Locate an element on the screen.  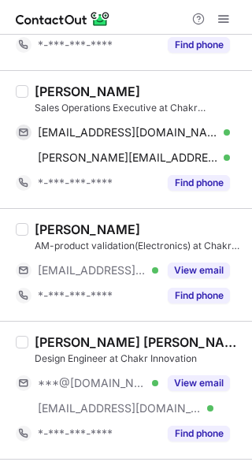
div: AM-product validation(Electronics) at Chakr Innovation is located at coordinates (139, 246).